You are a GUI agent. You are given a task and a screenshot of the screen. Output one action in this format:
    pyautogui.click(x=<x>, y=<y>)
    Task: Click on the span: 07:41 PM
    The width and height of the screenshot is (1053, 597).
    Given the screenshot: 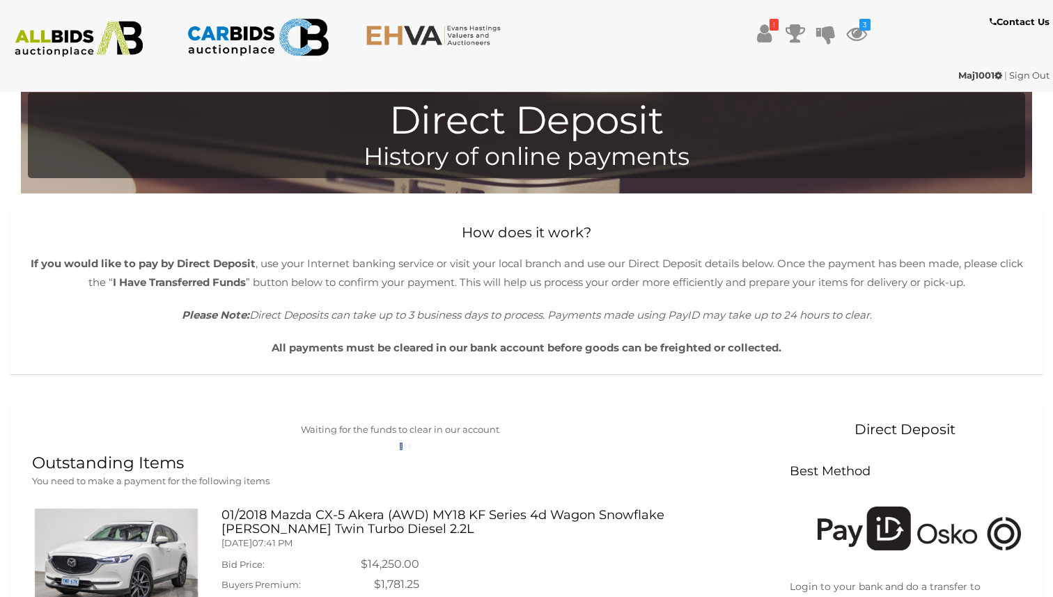 What is the action you would take?
    pyautogui.click(x=272, y=543)
    